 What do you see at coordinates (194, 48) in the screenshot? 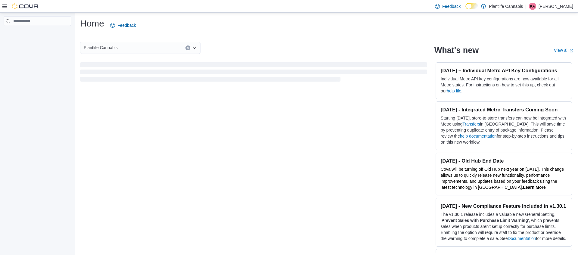
I see `button: Open list of options` at bounding box center [194, 48].